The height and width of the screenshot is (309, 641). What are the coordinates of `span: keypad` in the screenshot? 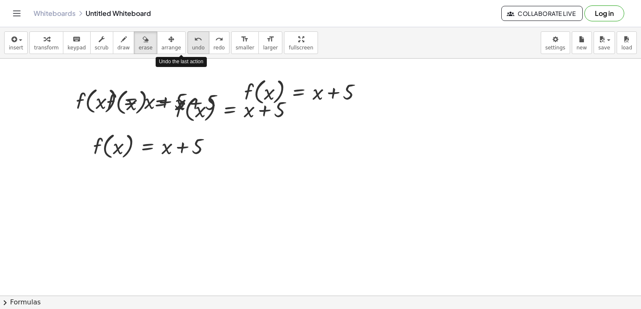 It's located at (77, 48).